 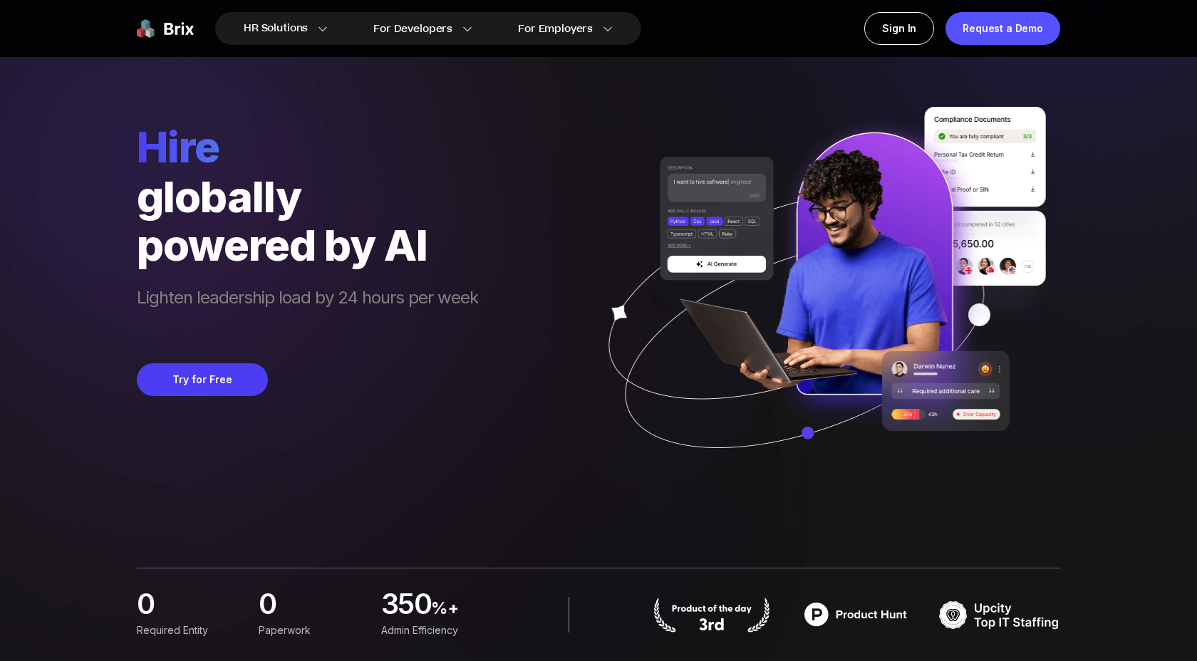 I want to click on a: Sign In, so click(x=899, y=28).